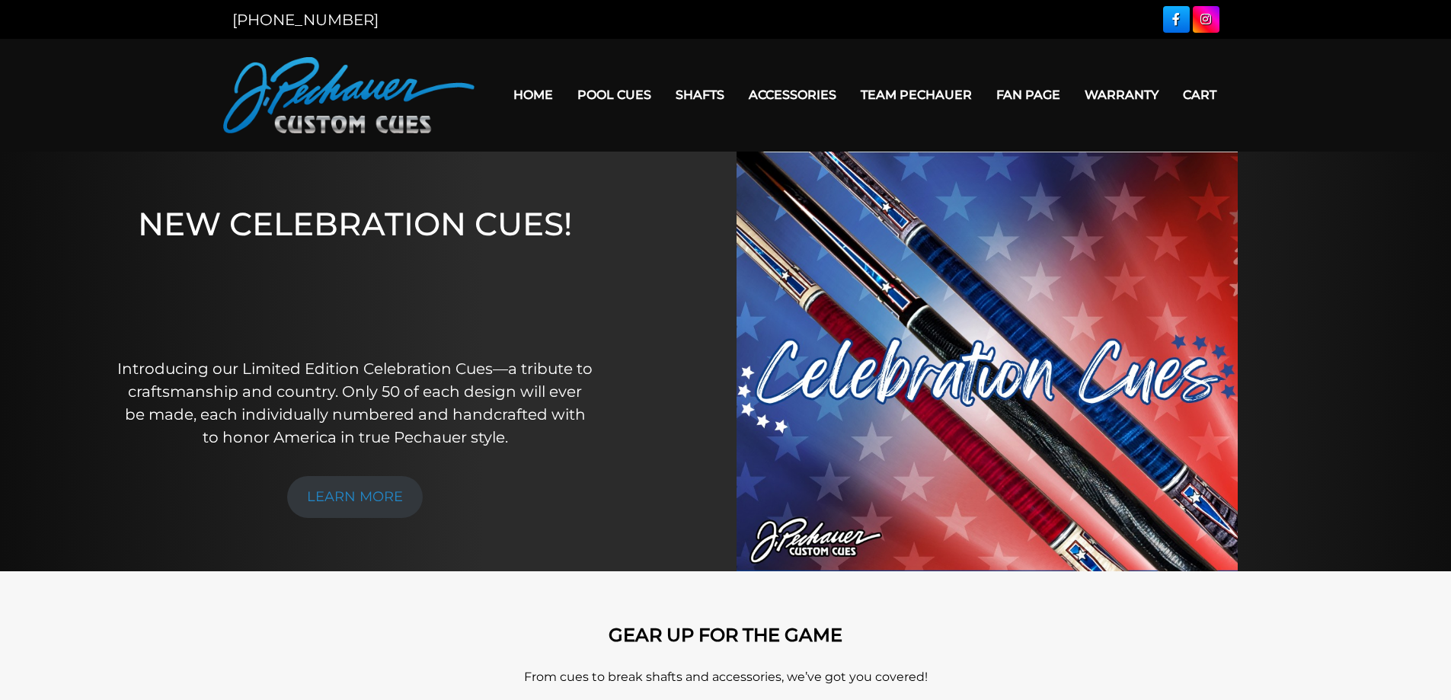 Image resolution: width=1451 pixels, height=700 pixels. Describe the element at coordinates (355, 403) in the screenshot. I see `p: Introducing our Limited Edition Celebration Cues—a tribute to craftsmanship and country. Only 50 ...` at that location.